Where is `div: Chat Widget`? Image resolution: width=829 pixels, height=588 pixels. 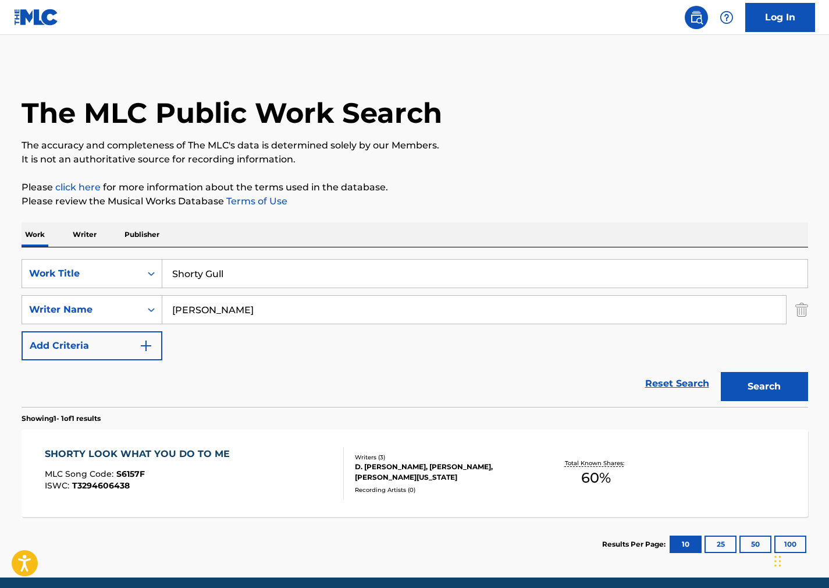
div: Chat Widget is located at coordinates (800, 560).